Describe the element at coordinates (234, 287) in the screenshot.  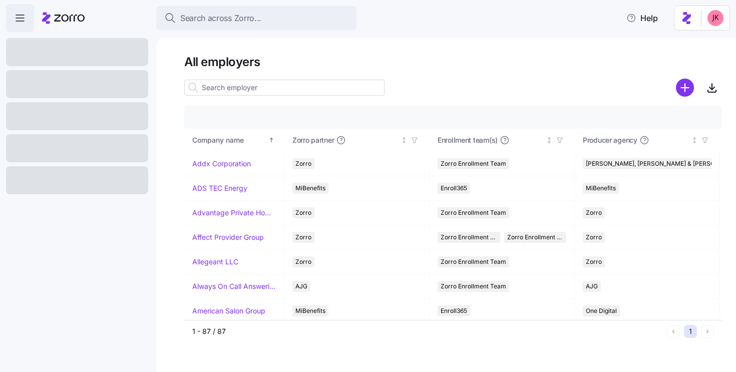
I see `a: Always On Call Answering Service` at that location.